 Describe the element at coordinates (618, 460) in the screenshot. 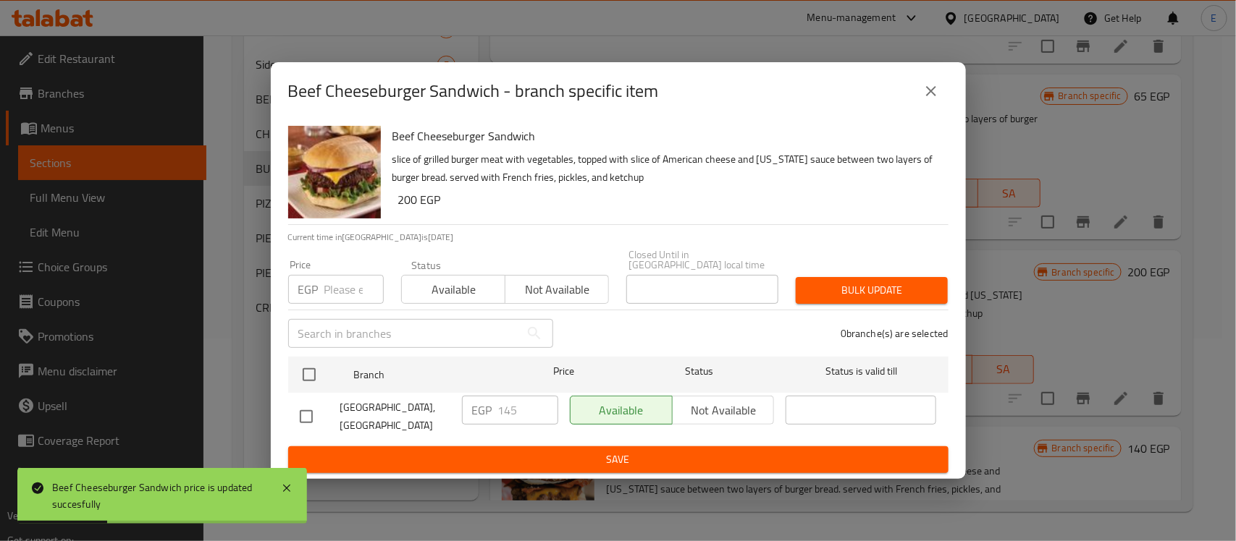

I see `button: Save` at that location.